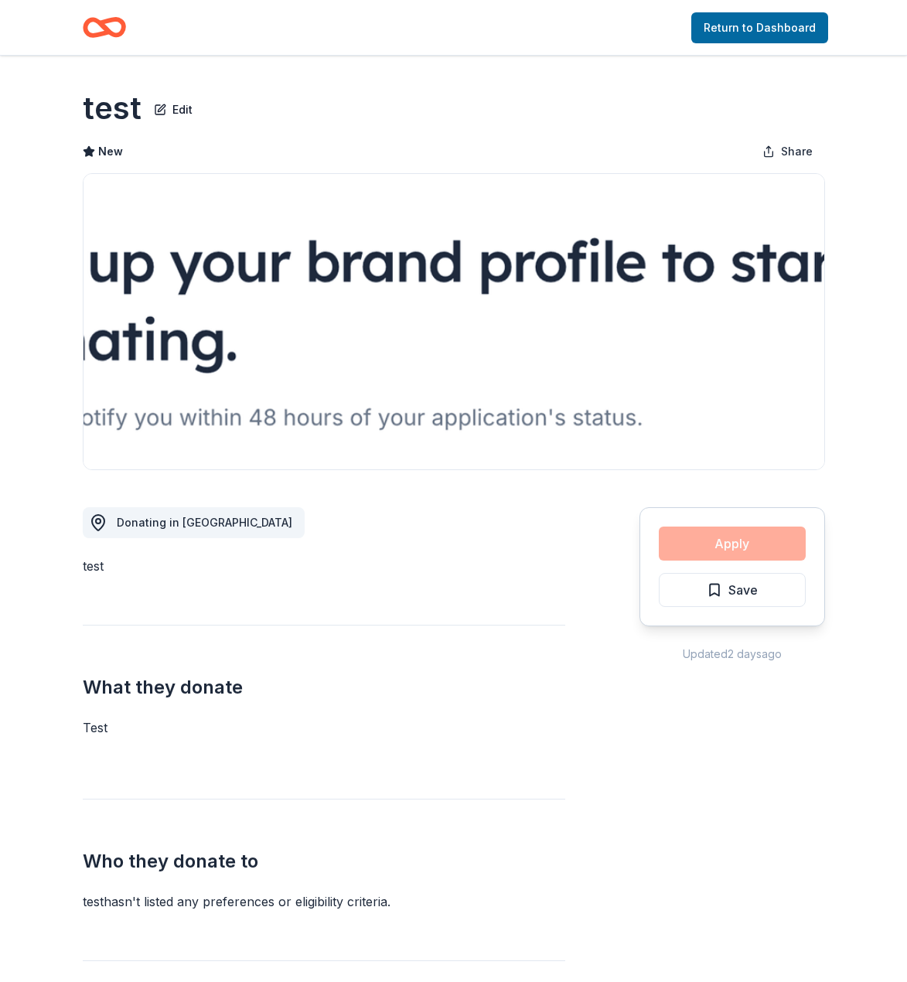  What do you see at coordinates (787, 152) in the screenshot?
I see `button: Share` at bounding box center [787, 152].